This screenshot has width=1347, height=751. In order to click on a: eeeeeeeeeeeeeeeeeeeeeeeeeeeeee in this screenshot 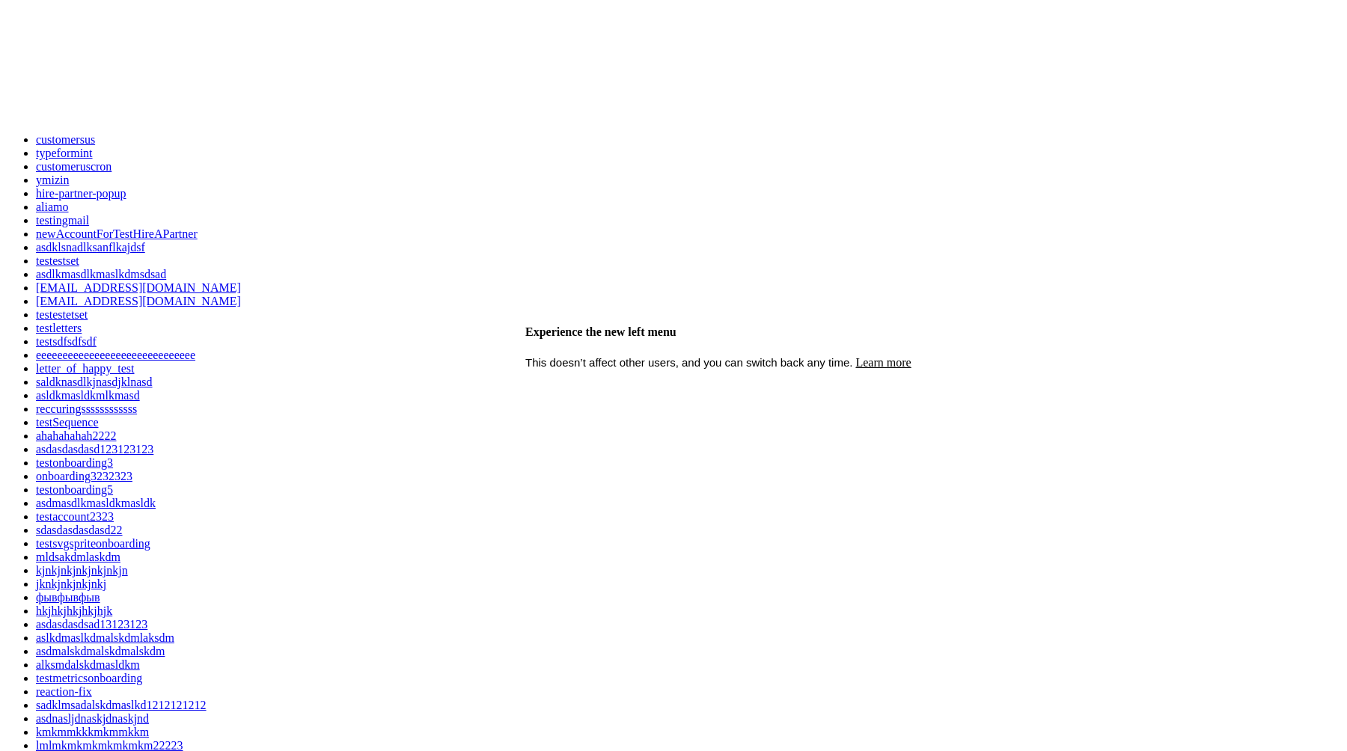, I will do `click(115, 355)`.